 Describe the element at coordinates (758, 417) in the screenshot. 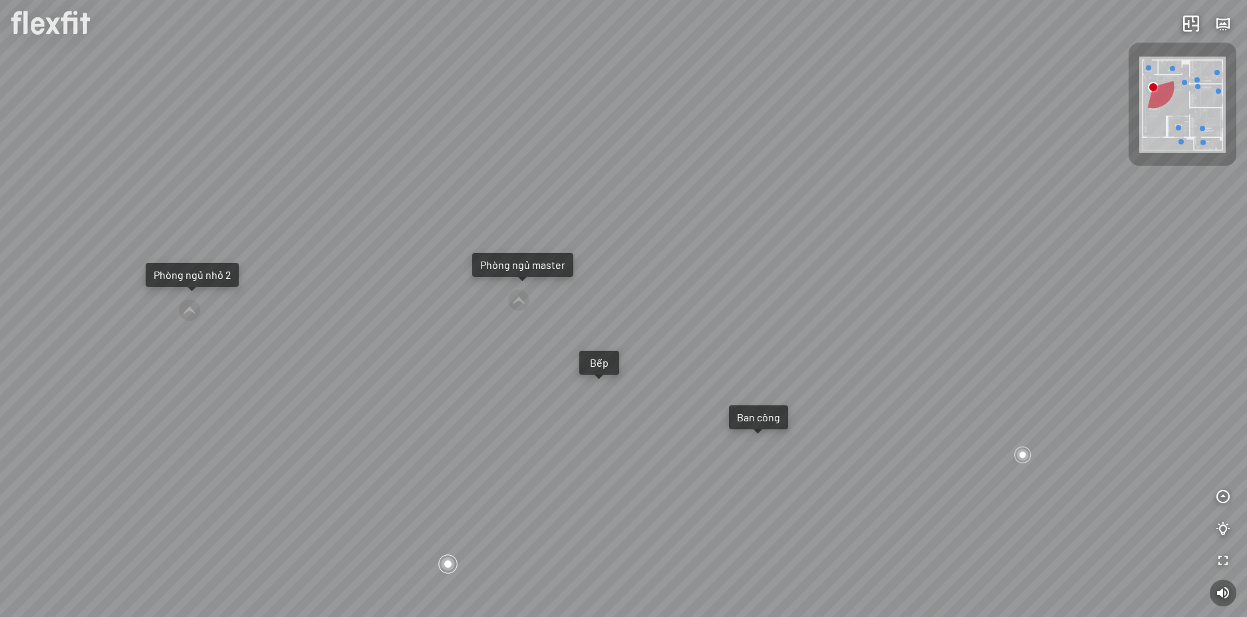

I see `div: Ban công` at that location.